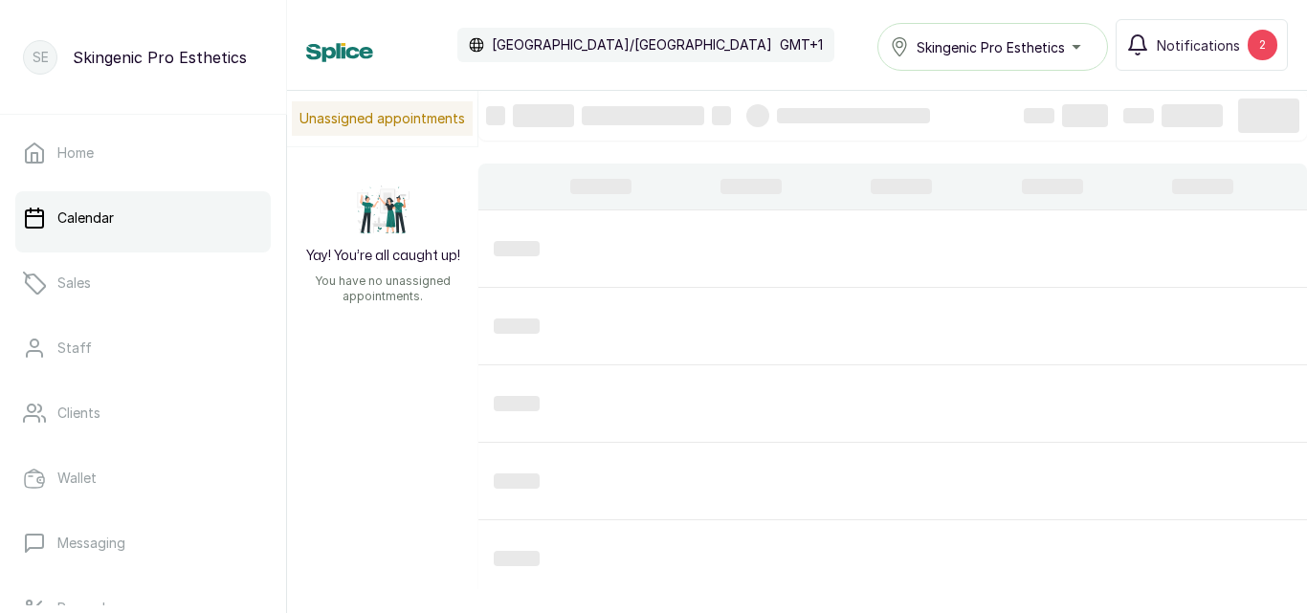 The image size is (1307, 613). What do you see at coordinates (76, 153) in the screenshot?
I see `p: Home` at bounding box center [76, 153].